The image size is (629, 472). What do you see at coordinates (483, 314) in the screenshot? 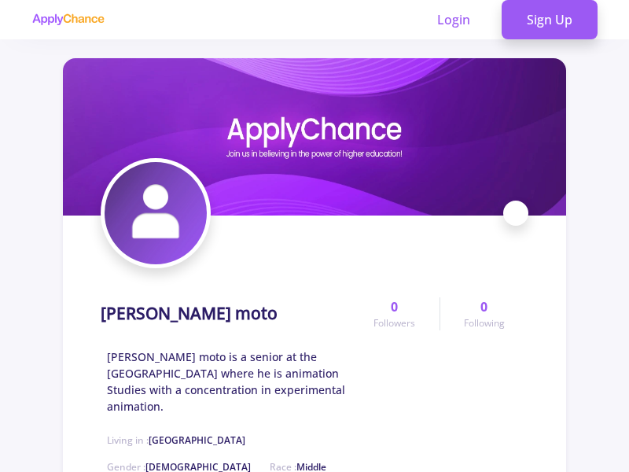
I see `a: 0Following` at bounding box center [483, 314].